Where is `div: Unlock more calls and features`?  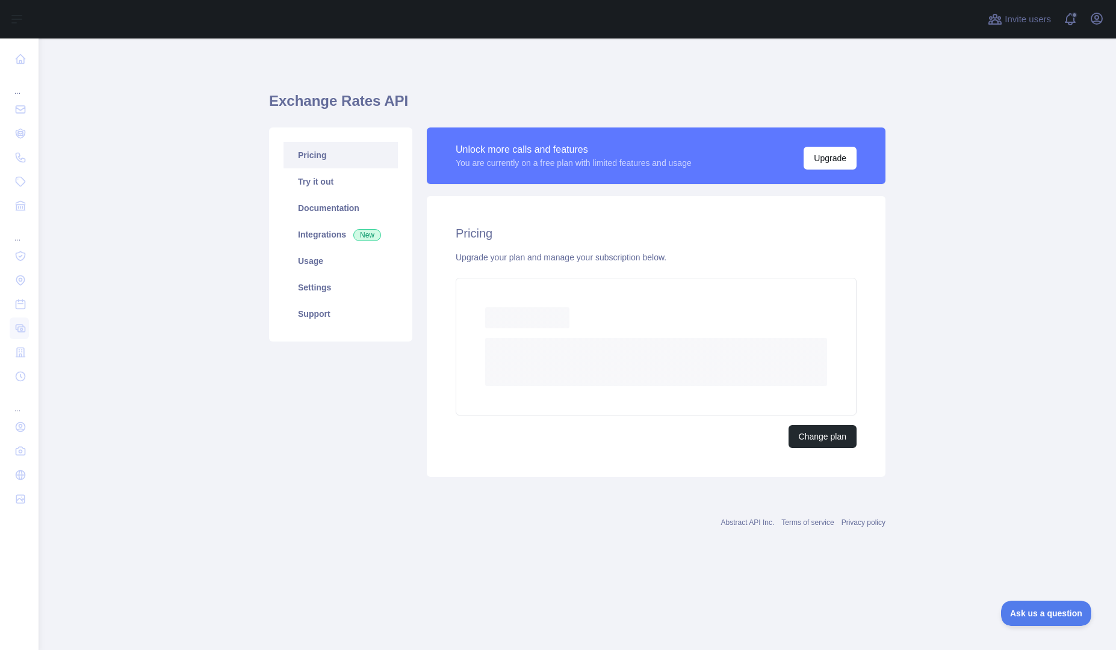 div: Unlock more calls and features is located at coordinates (573, 150).